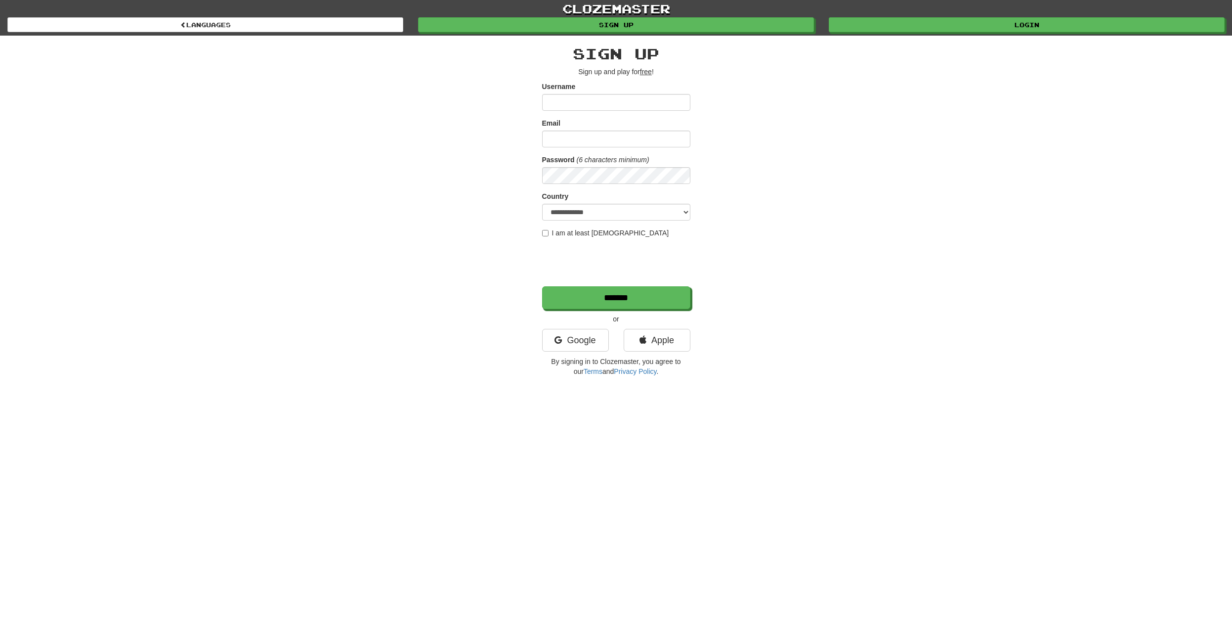 The width and height of the screenshot is (1232, 636). What do you see at coordinates (555, 196) in the screenshot?
I see `label: Country` at bounding box center [555, 196].